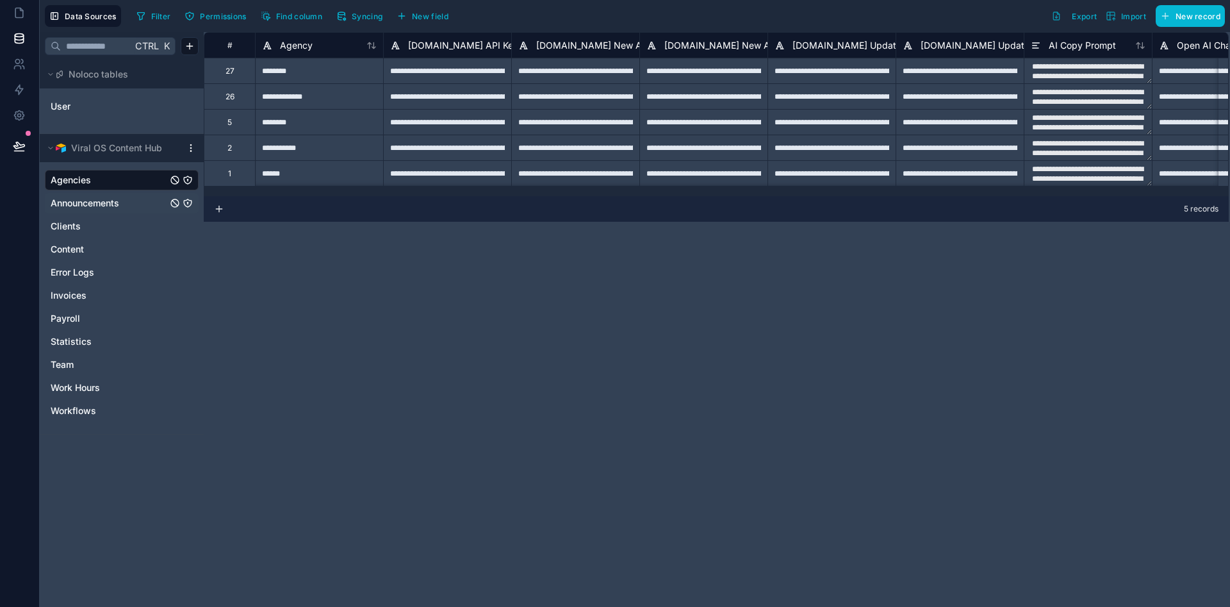  I want to click on button: New field, so click(422, 16).